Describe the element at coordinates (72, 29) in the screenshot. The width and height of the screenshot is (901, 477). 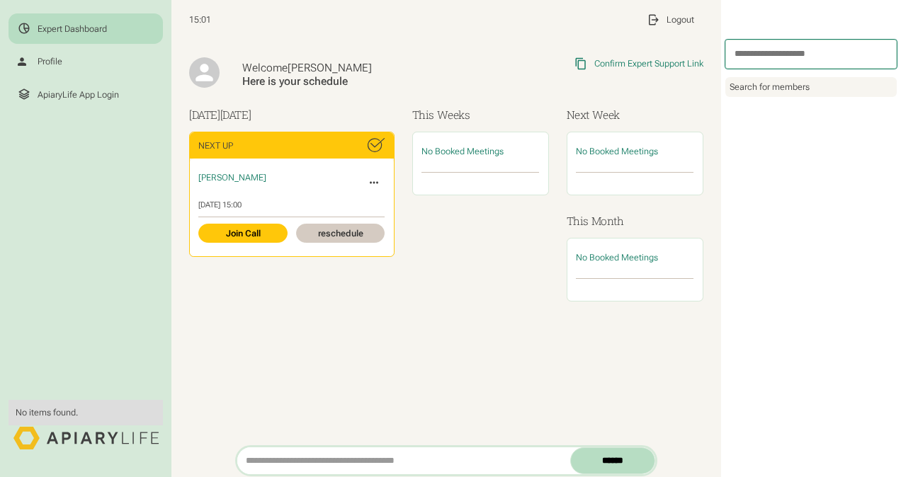
I see `div: Expert Dashboard` at that location.